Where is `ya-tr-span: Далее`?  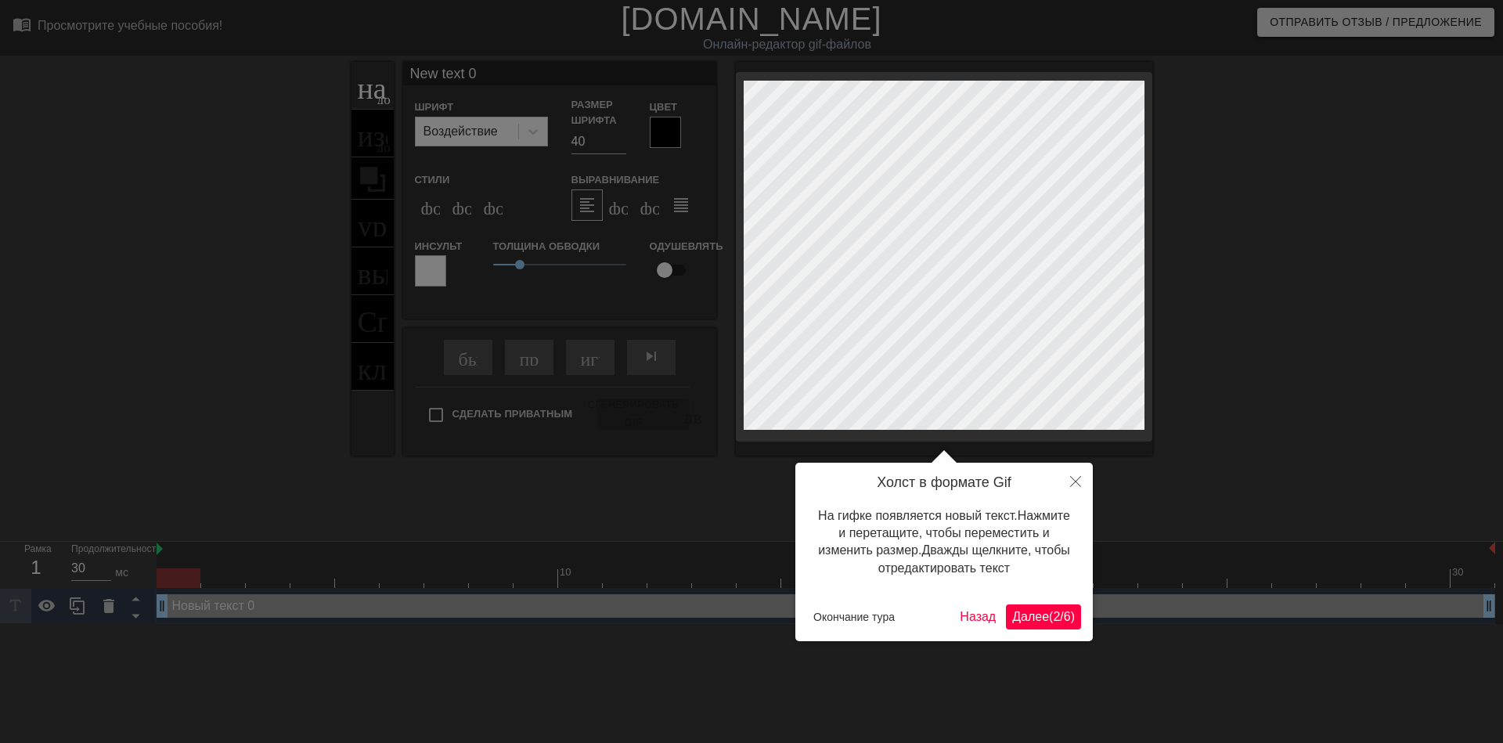
ya-tr-span: Далее is located at coordinates (1030, 616).